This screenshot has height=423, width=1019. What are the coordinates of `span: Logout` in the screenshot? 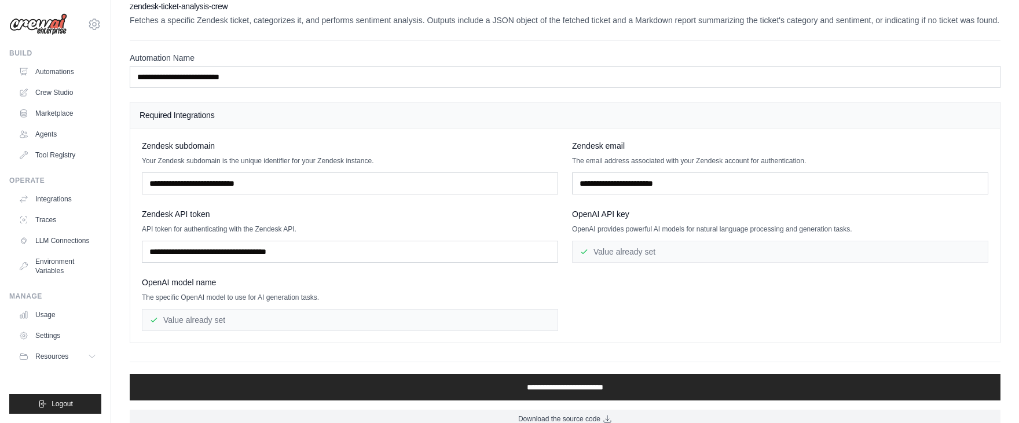 It's located at (62, 404).